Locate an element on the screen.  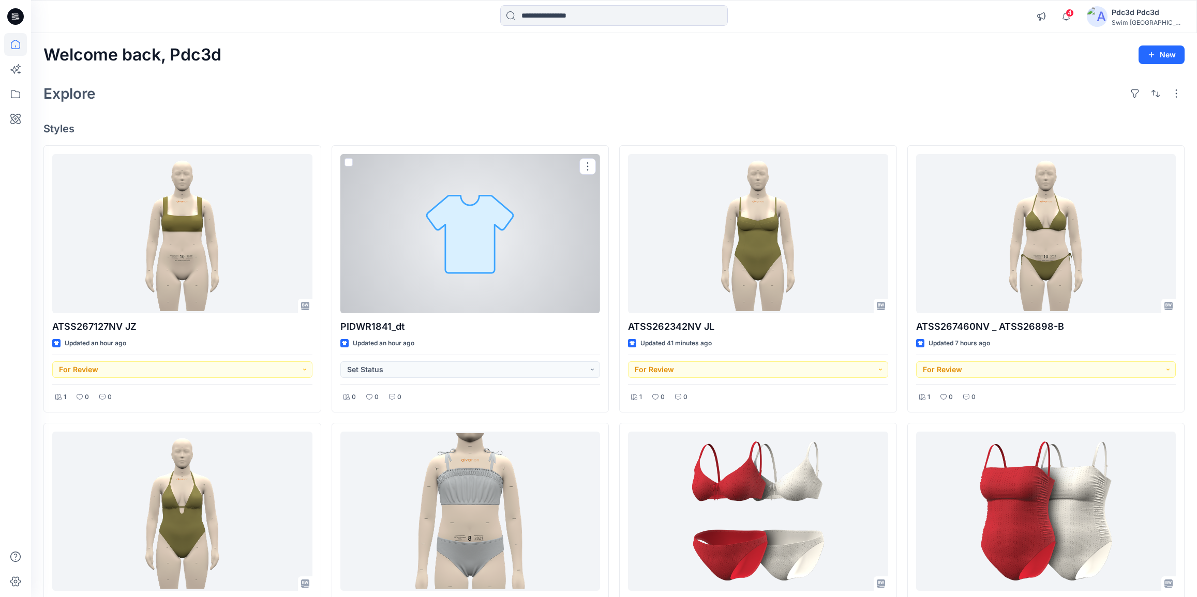
p: ATSS262342NV JL is located at coordinates (758, 327).